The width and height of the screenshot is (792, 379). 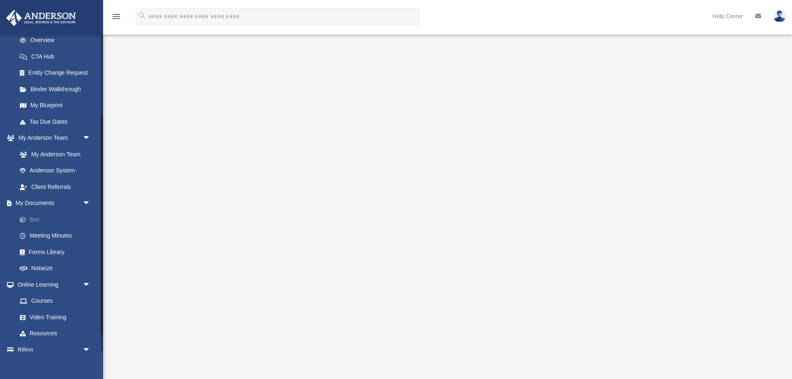 I want to click on a: CTA Hub, so click(x=57, y=57).